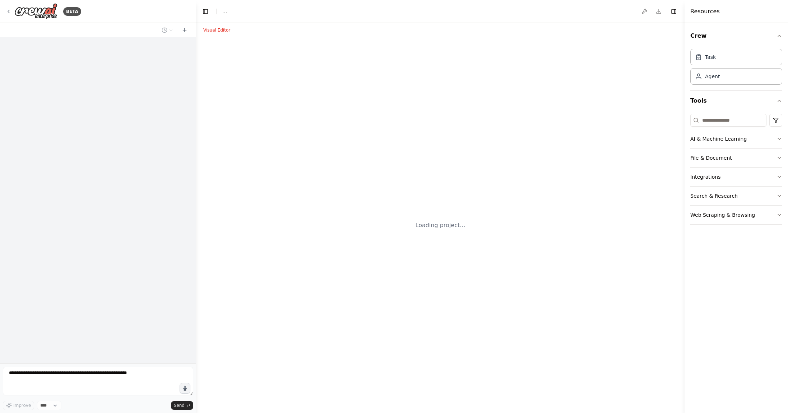 The width and height of the screenshot is (788, 413). Describe the element at coordinates (736, 196) in the screenshot. I see `button: Search & Research` at that location.